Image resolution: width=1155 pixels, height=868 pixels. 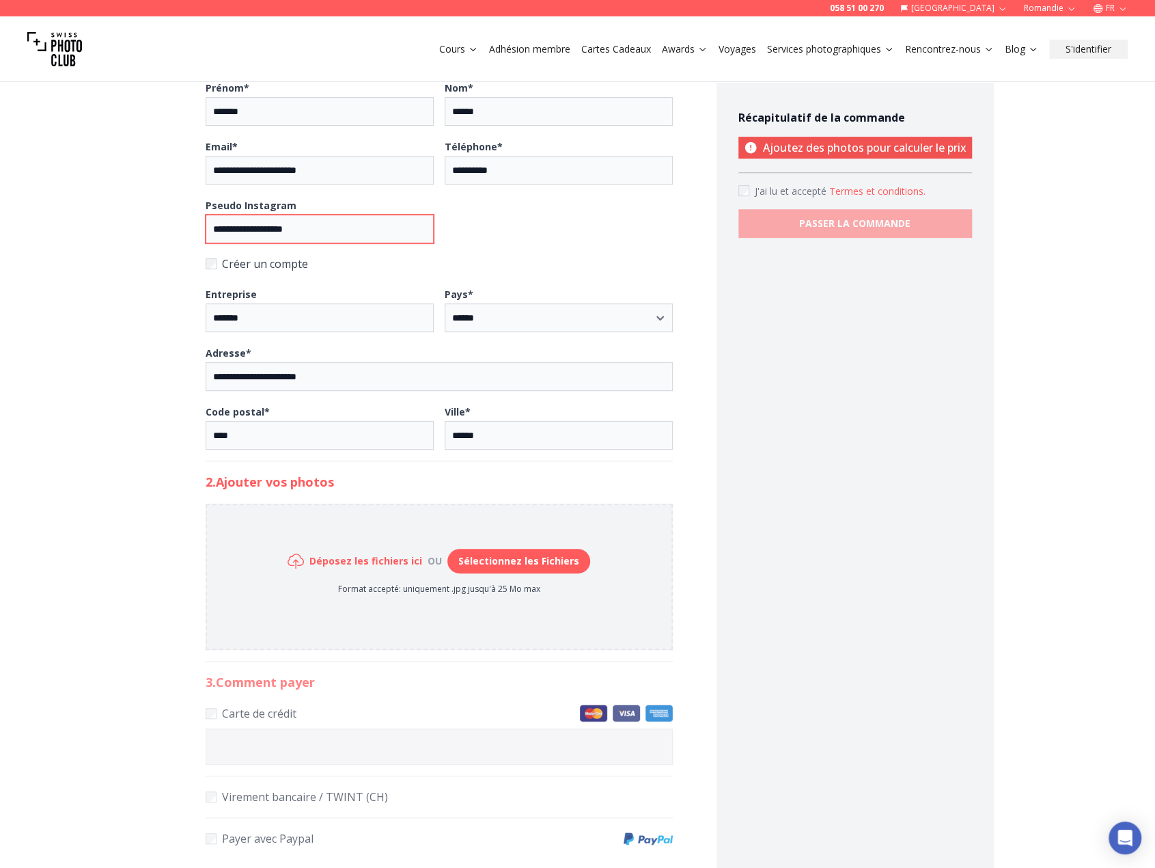 I want to click on button: Sélectionnez les Fichiers, so click(x=519, y=561).